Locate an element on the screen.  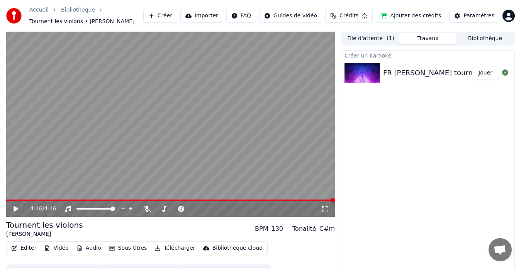
button: Paramètres is located at coordinates (474, 16).